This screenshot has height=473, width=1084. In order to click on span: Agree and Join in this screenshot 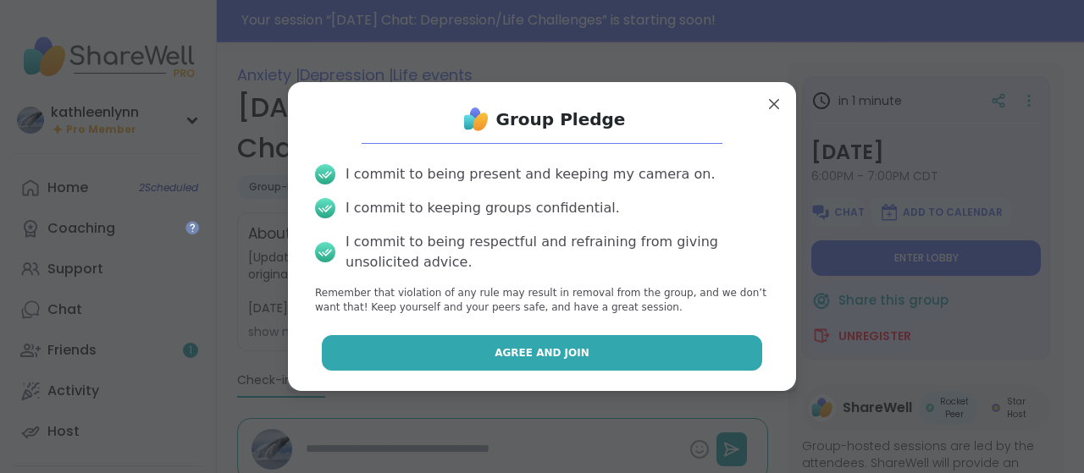, I will do `click(542, 353)`.